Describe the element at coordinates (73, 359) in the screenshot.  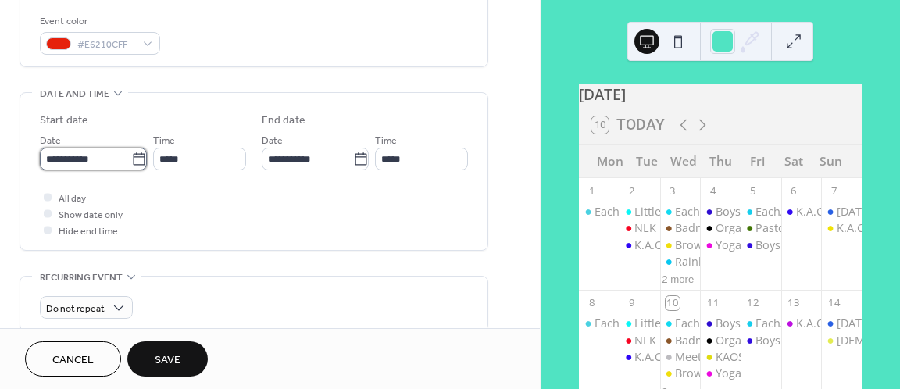
I see `button: Cancel` at that location.